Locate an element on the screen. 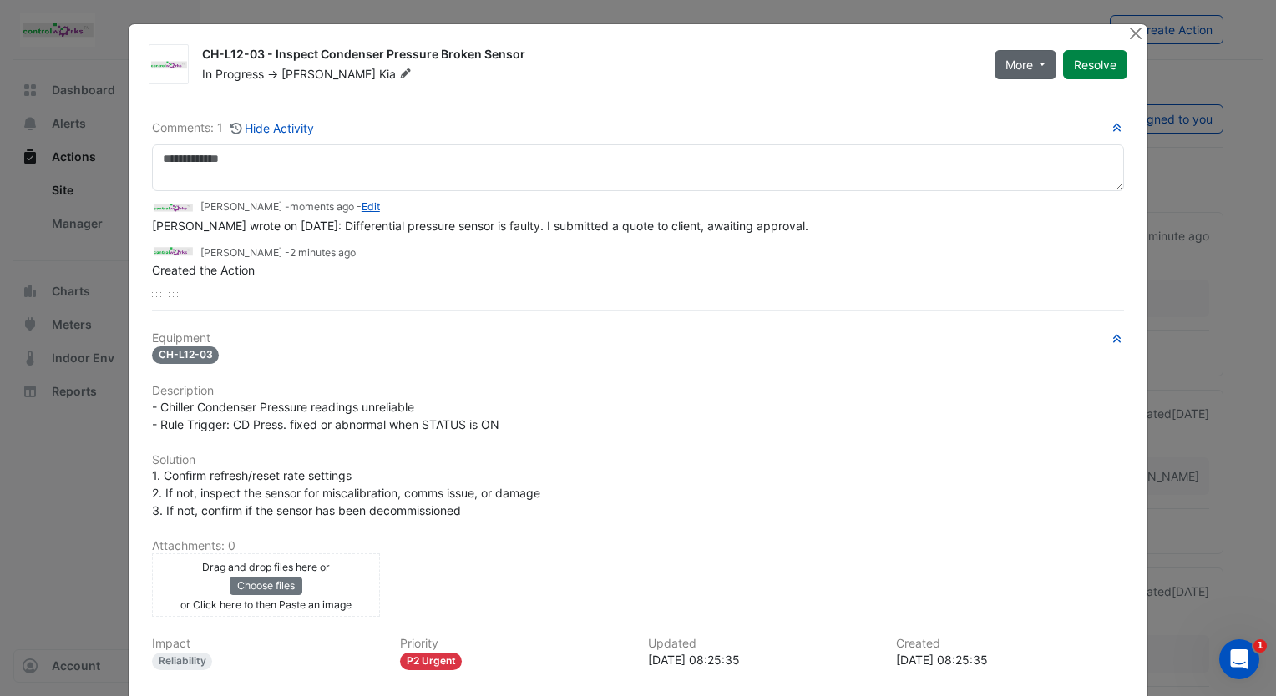 This screenshot has height=696, width=1276. span: Created the Action is located at coordinates (203, 270).